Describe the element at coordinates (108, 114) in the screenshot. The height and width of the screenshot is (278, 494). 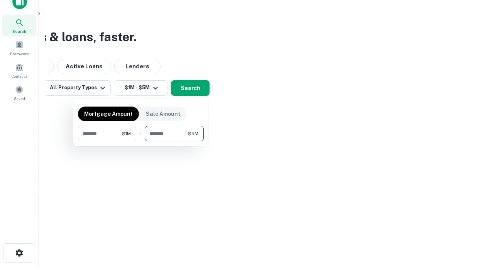
I see `p: Mortgage Amount` at that location.